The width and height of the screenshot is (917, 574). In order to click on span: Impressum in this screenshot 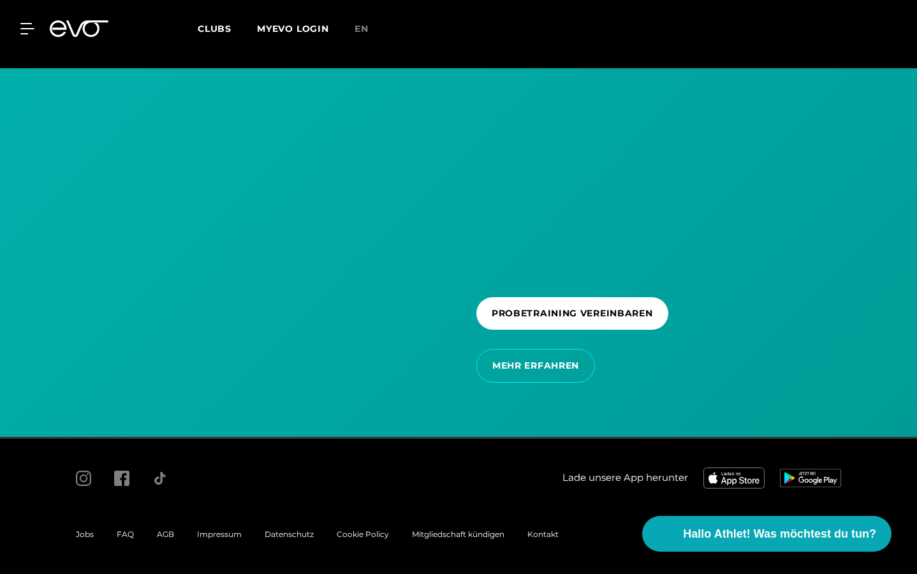, I will do `click(219, 534)`.